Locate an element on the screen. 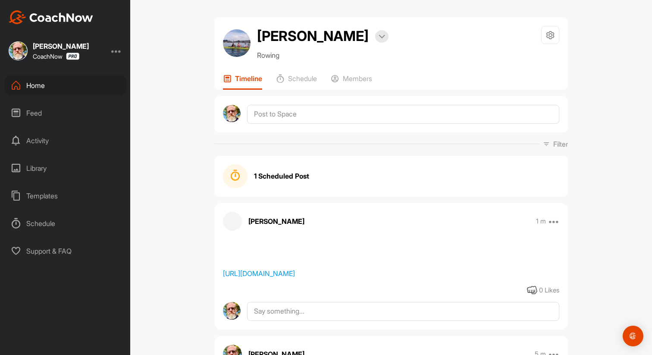  p: Filter is located at coordinates (560, 144).